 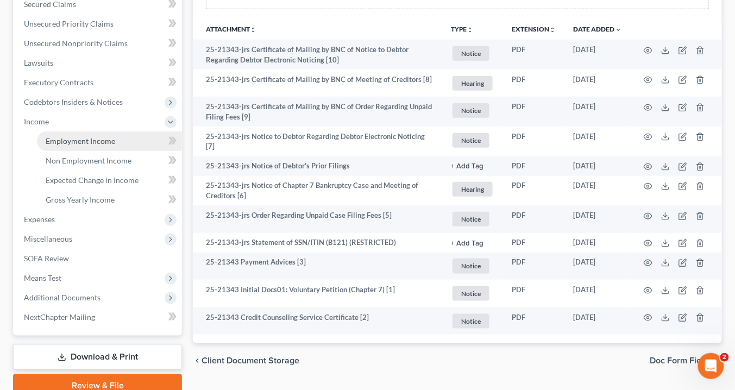 I want to click on a: Lawsuits, so click(x=98, y=63).